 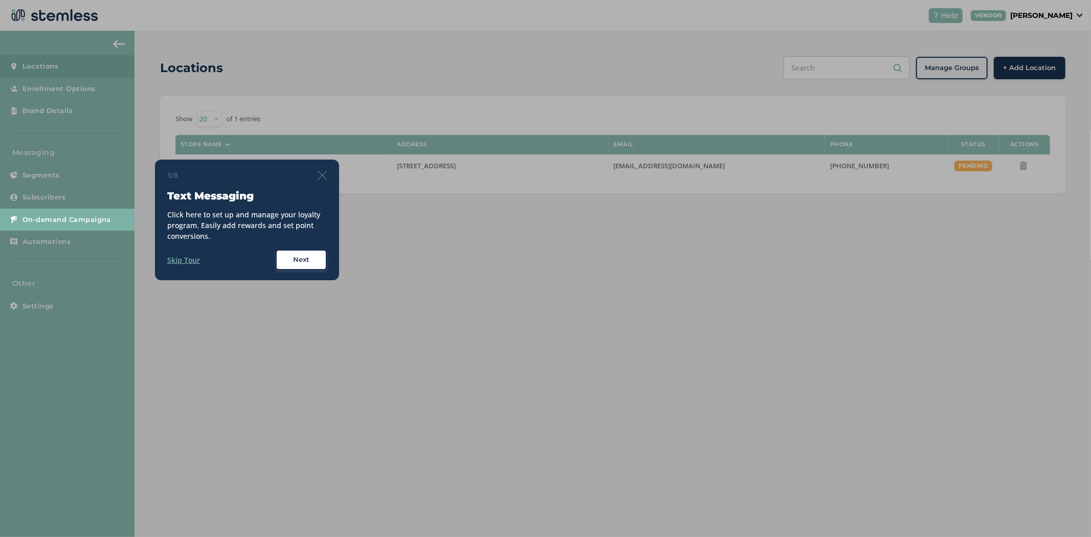 I want to click on label: Skip Tour, so click(x=184, y=260).